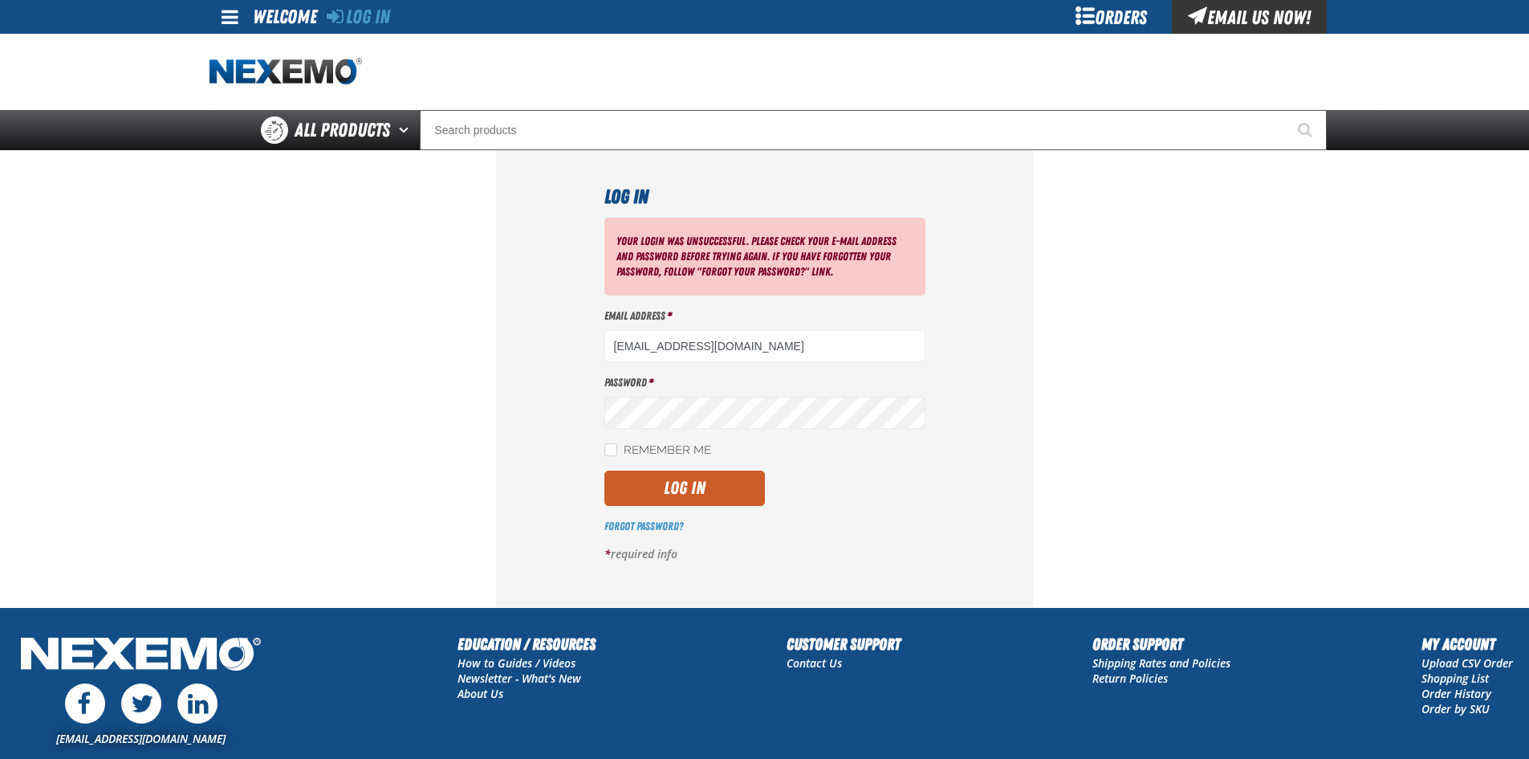  What do you see at coordinates (406, 130) in the screenshot?
I see `button: Open All Products pages` at bounding box center [406, 130].